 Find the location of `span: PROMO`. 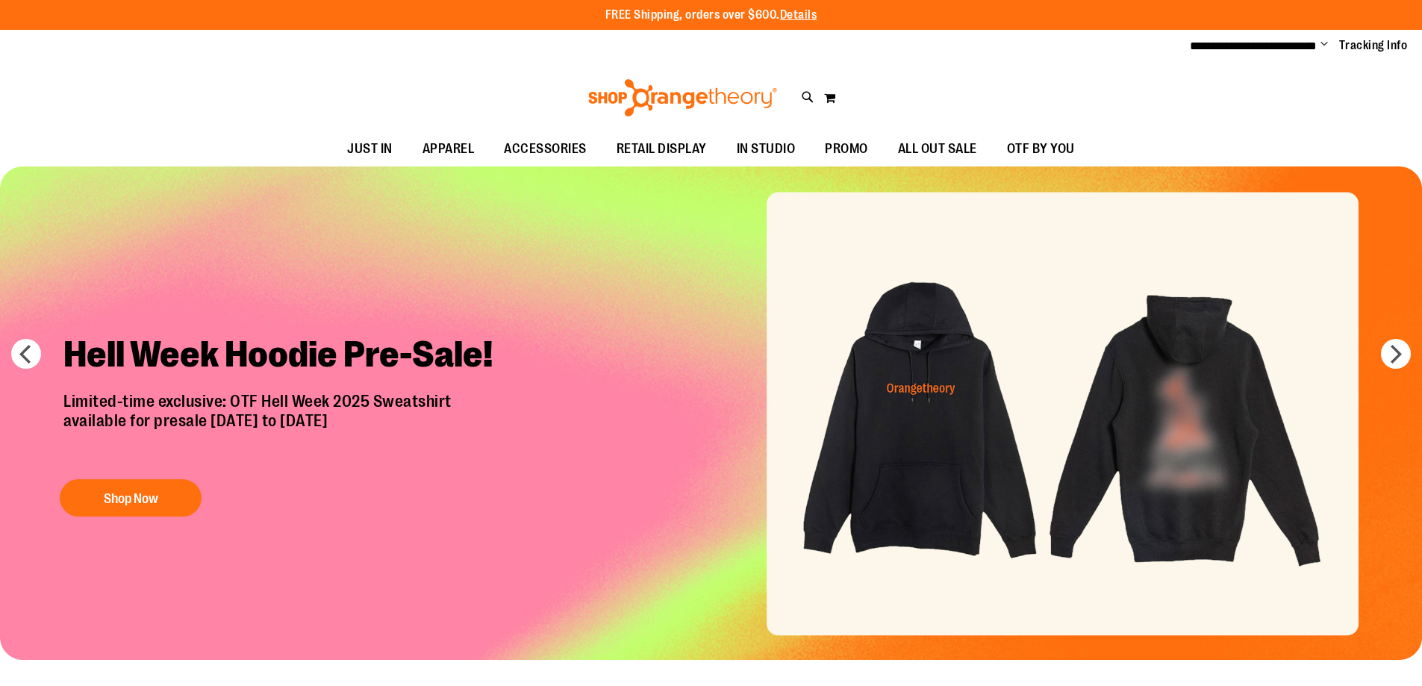

span: PROMO is located at coordinates (846, 149).